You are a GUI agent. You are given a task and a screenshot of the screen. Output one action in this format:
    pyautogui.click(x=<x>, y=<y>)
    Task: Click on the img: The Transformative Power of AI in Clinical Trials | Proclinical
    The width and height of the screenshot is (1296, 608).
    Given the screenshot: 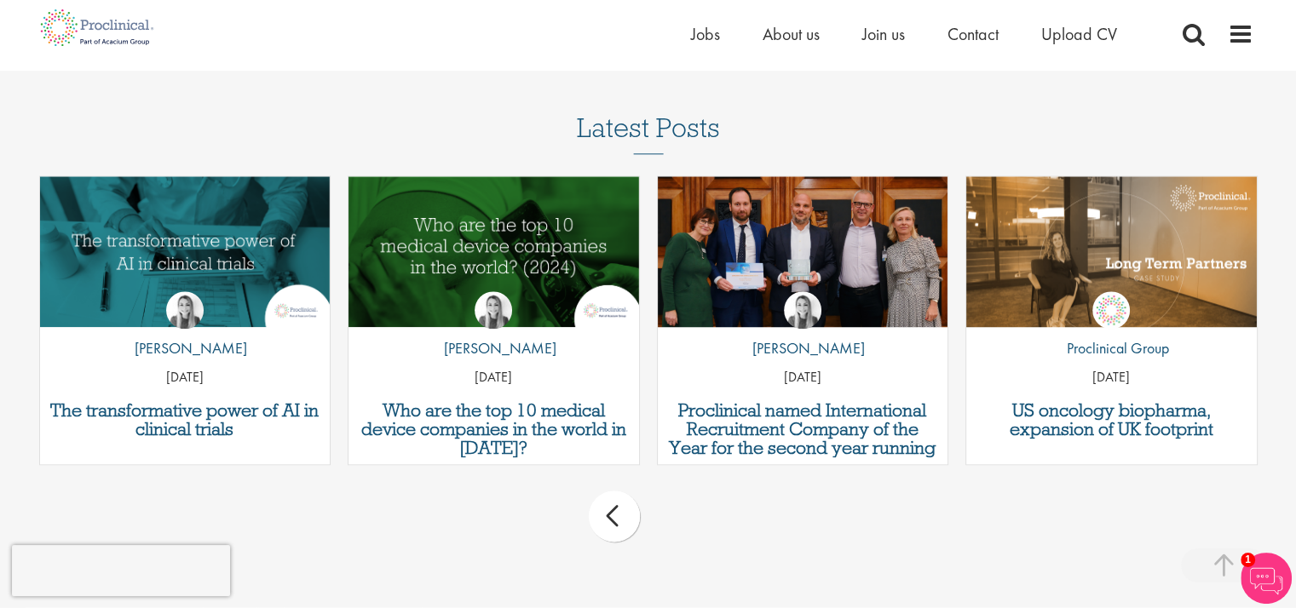 What is the action you would take?
    pyautogui.click(x=185, y=251)
    